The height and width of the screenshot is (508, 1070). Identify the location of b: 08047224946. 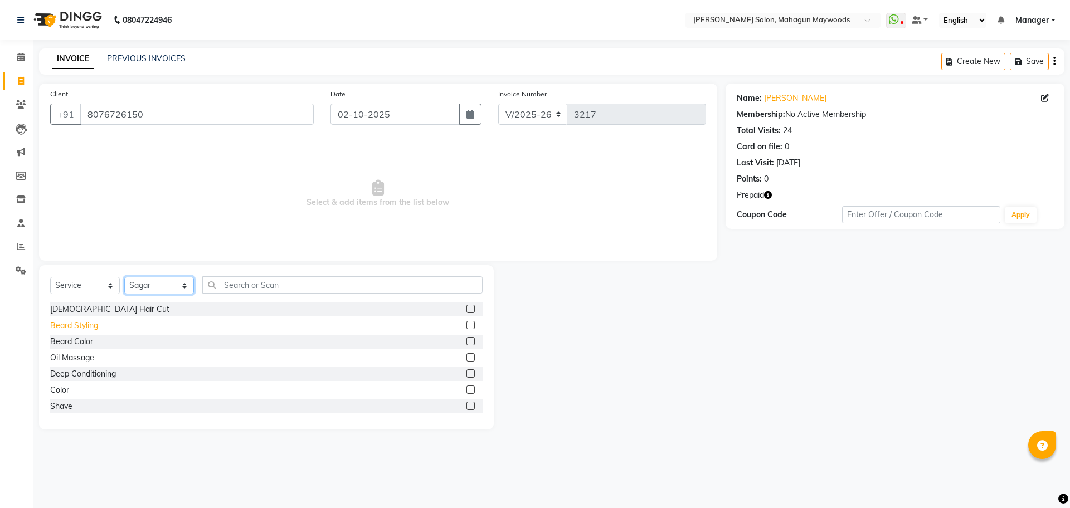
(147, 20).